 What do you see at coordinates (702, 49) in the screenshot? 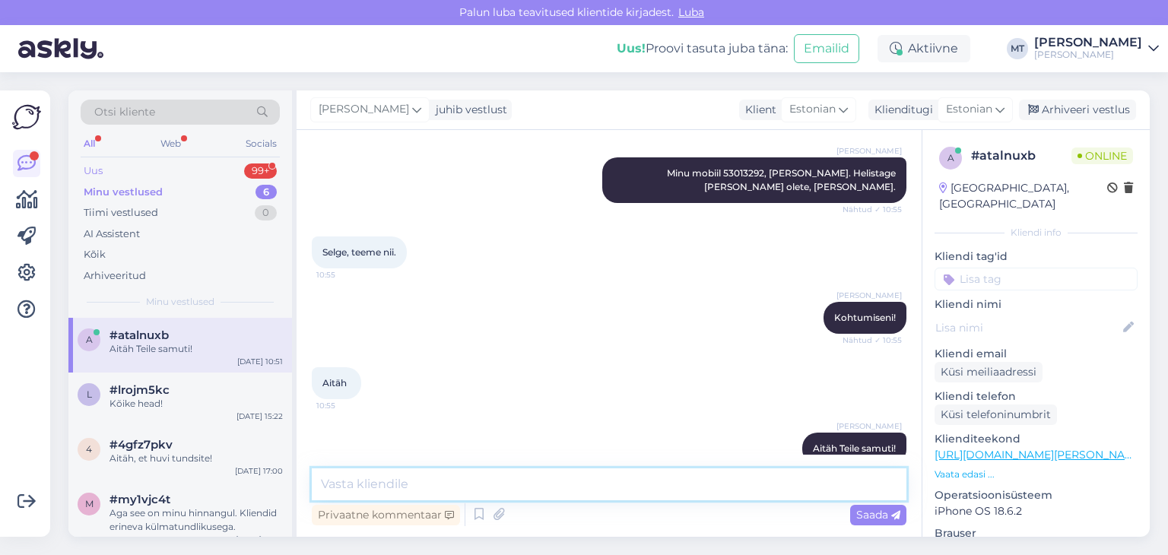
I see `div: Proovi tasuta juba täna:` at bounding box center [702, 49].